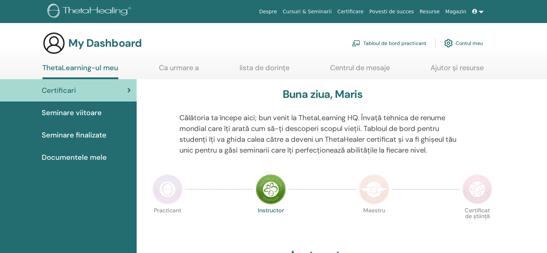 This screenshot has height=253, width=547. I want to click on a: Povesti de succes, so click(391, 11).